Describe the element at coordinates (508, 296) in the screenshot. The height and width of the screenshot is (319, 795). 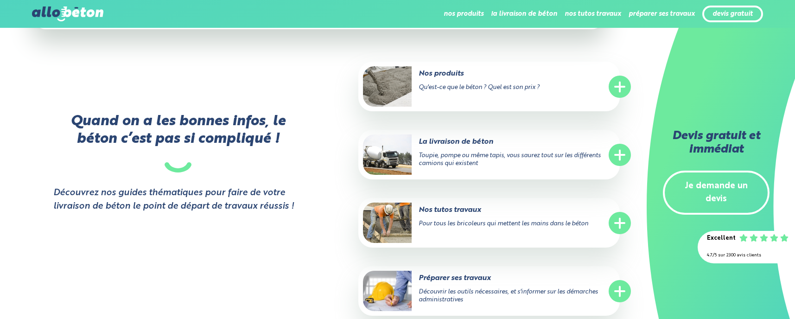
I see `span: Découvrir les outils nécessaires, et s'informer sur les démarches administratives` at that location.